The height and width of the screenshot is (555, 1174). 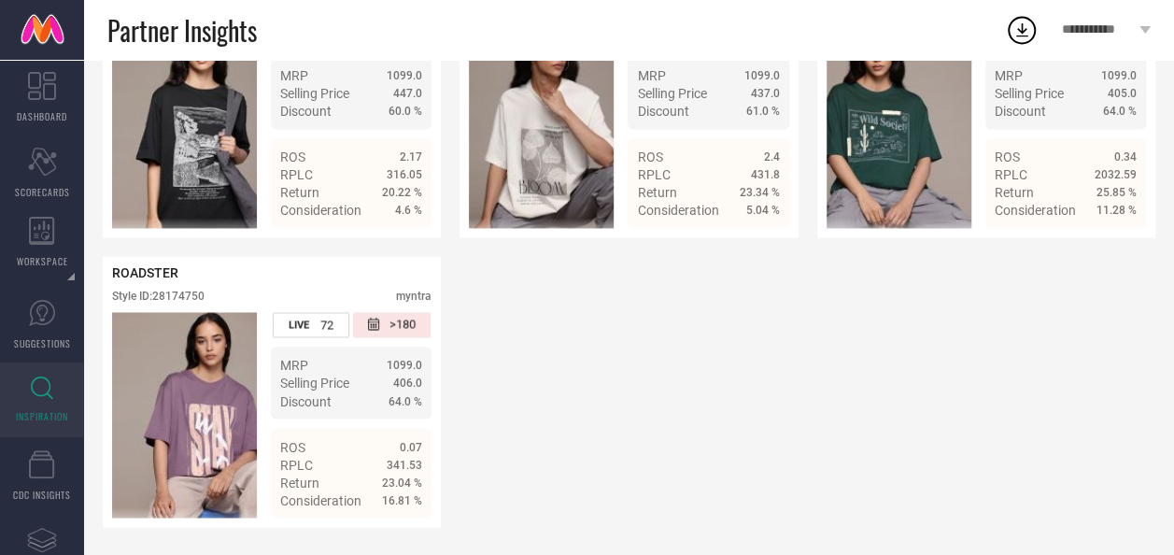 I want to click on span: 0.07, so click(x=411, y=446).